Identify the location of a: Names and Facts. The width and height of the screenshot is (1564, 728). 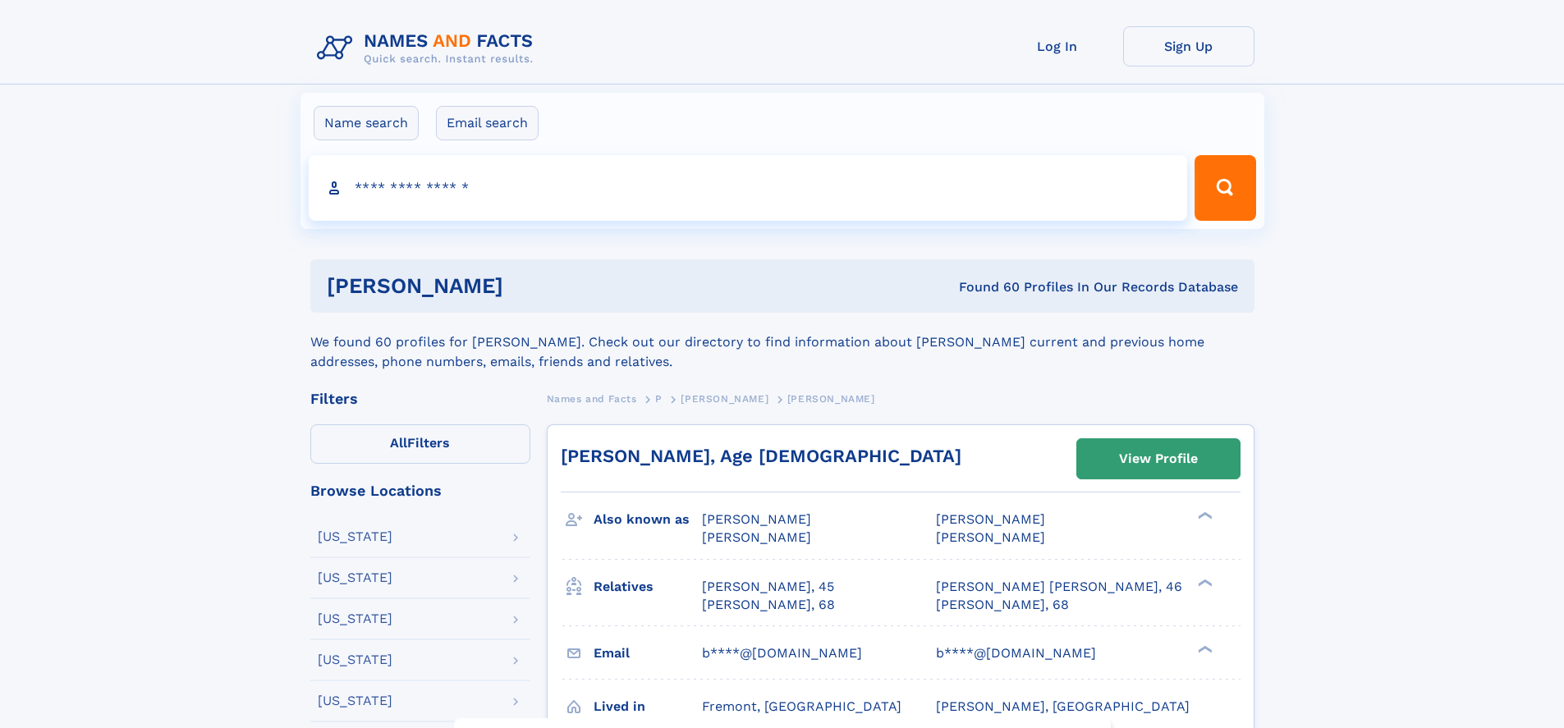
(592, 398).